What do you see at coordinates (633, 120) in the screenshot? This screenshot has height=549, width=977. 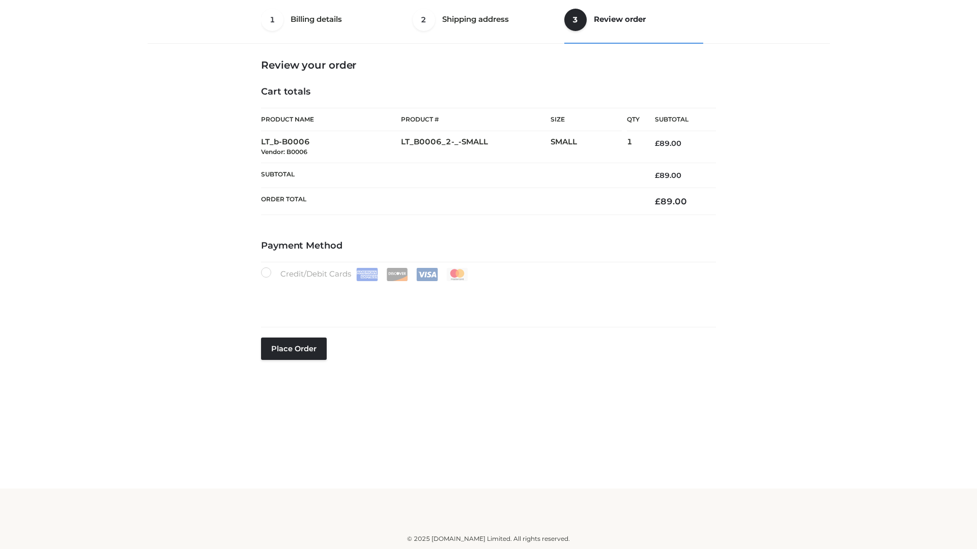 I see `th: Qty` at bounding box center [633, 120].